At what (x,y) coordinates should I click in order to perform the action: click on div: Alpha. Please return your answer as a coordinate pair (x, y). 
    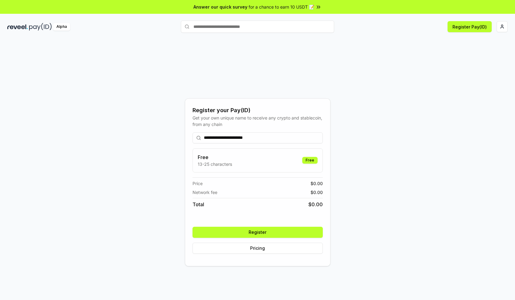
    Looking at the image, I should click on (62, 27).